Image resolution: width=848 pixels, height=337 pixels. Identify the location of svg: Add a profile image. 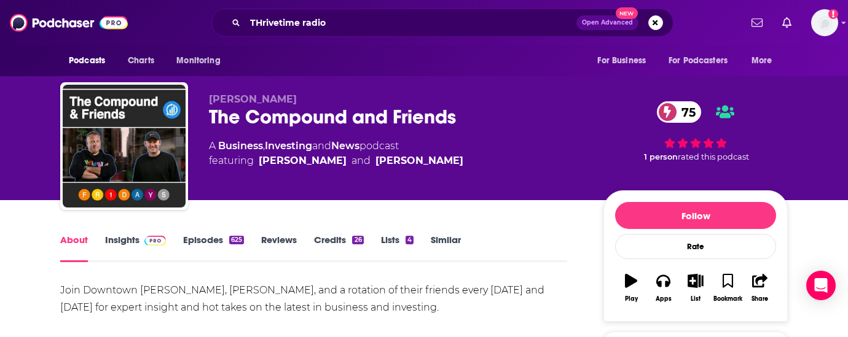
(833, 14).